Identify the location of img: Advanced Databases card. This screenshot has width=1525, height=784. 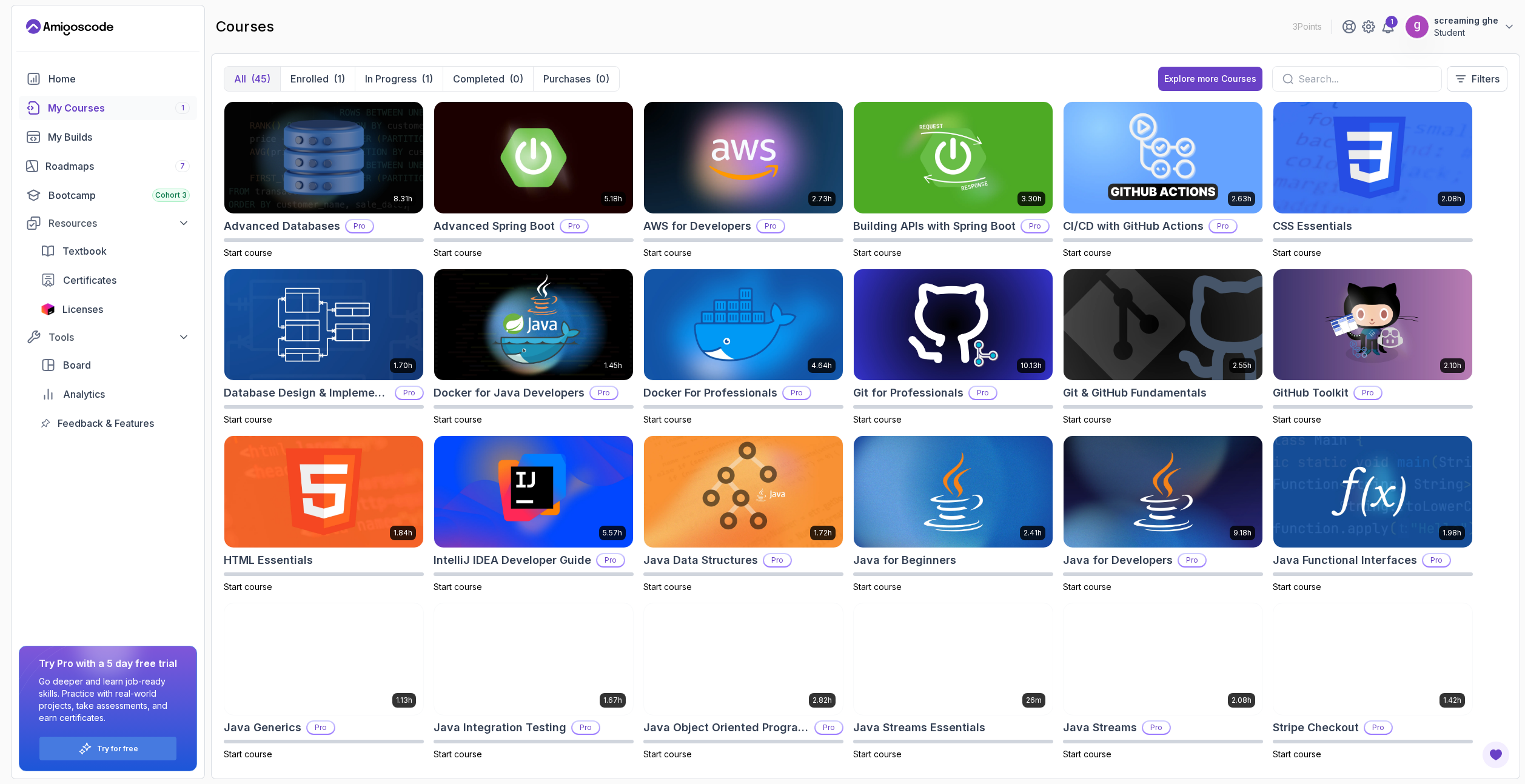
(324, 158).